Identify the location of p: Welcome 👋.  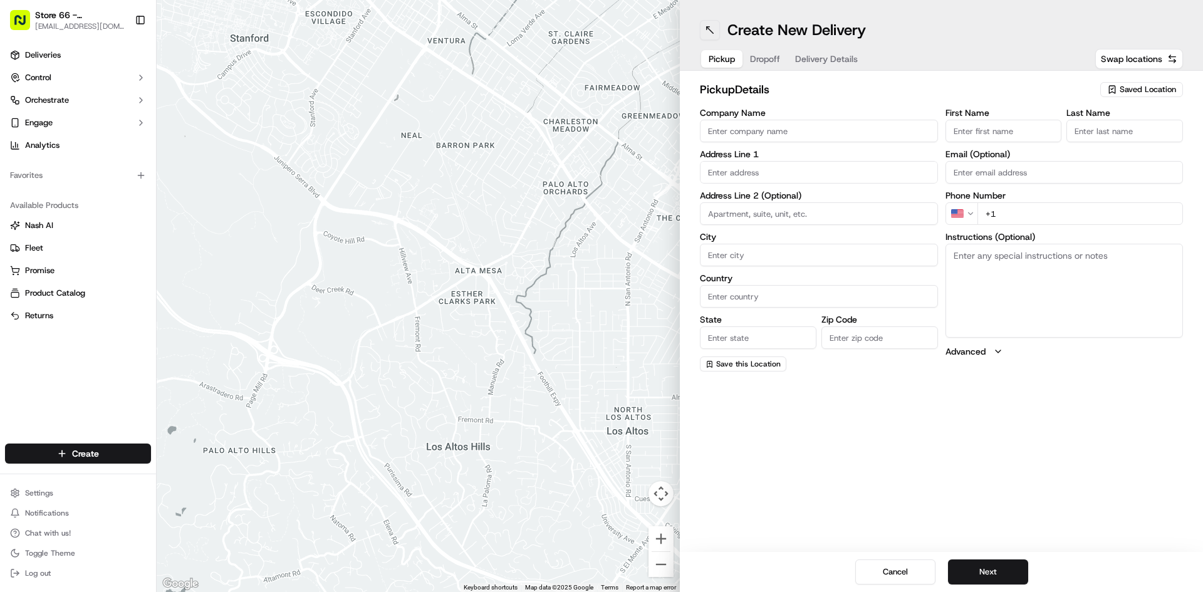
(120, 60).